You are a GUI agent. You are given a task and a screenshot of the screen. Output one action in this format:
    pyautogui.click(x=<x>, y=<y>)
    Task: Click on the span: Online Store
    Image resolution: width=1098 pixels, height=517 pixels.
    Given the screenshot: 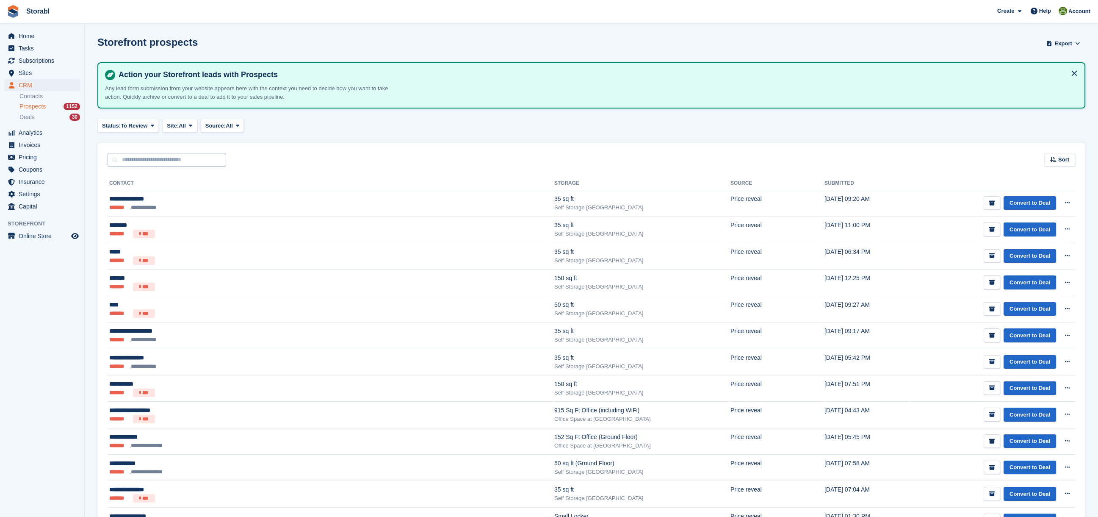 What is the action you would take?
    pyautogui.click(x=44, y=236)
    